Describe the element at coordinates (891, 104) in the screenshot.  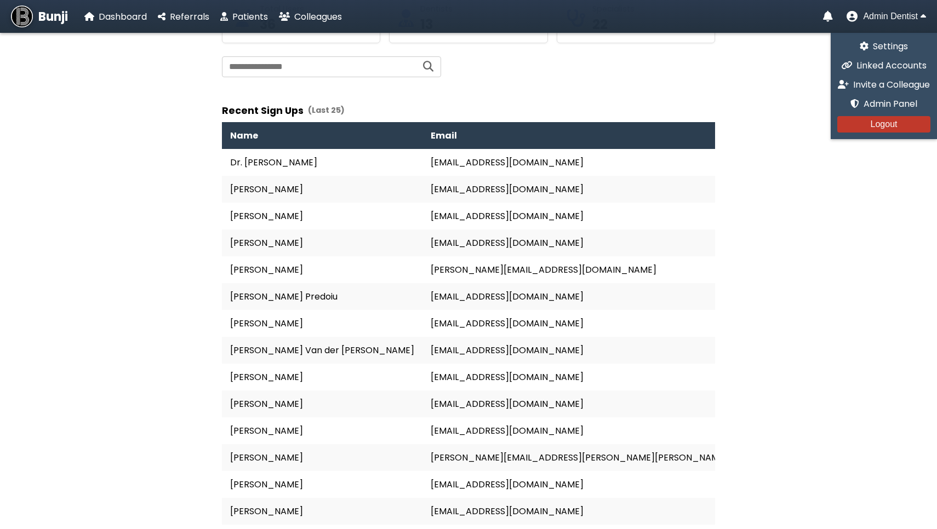
I see `span: Admin Panel` at that location.